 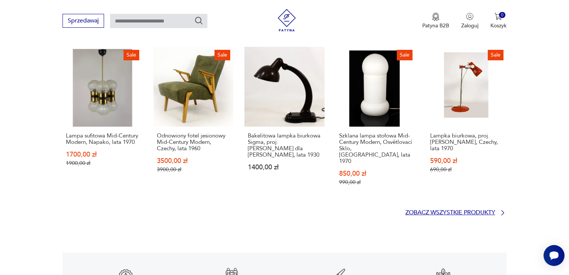 I want to click on a: Bakelitowa lampka biurkowa Sigma, proj. Christiana Della dla Heinrich Römmler, lata 1930Bakelitow..., so click(x=284, y=123).